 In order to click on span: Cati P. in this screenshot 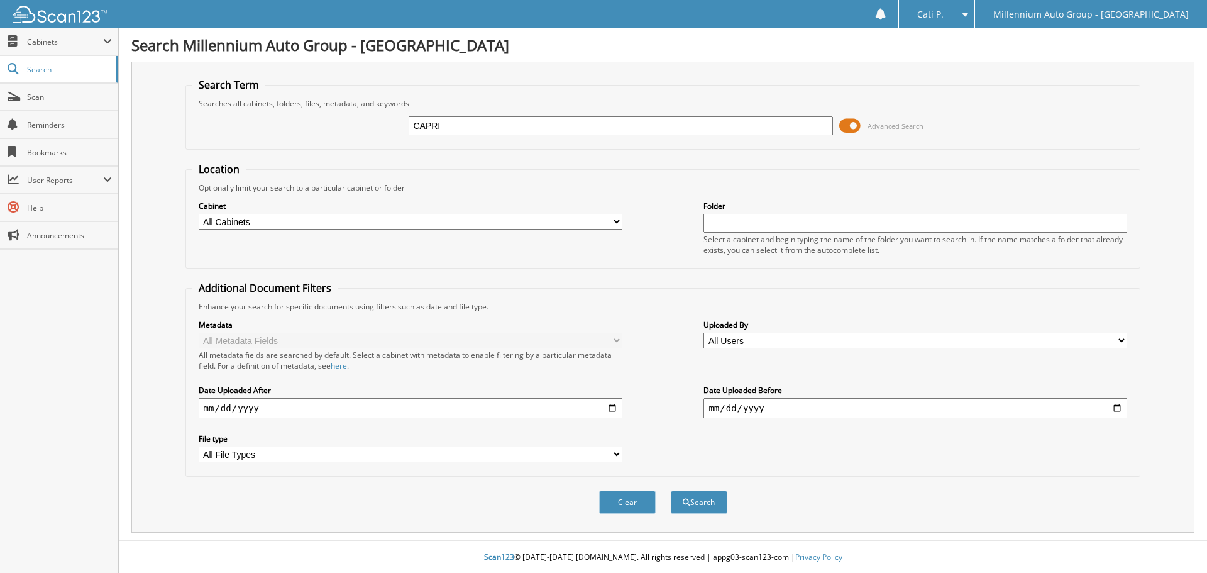, I will do `click(931, 14)`.